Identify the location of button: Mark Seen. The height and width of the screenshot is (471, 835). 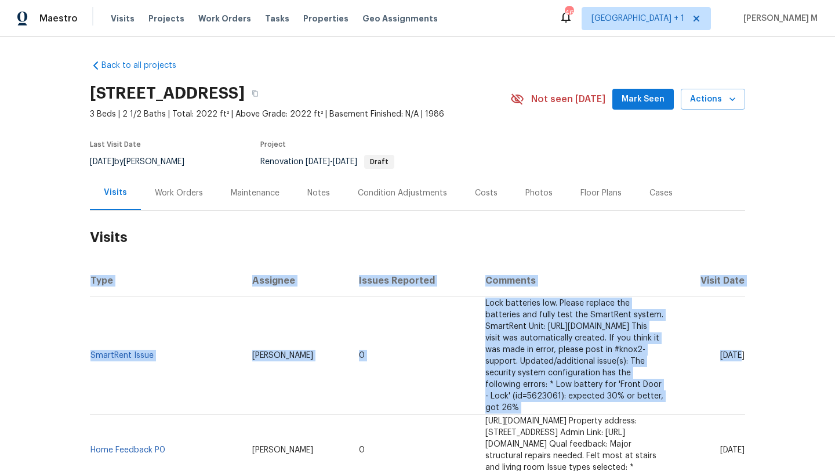
(643, 99).